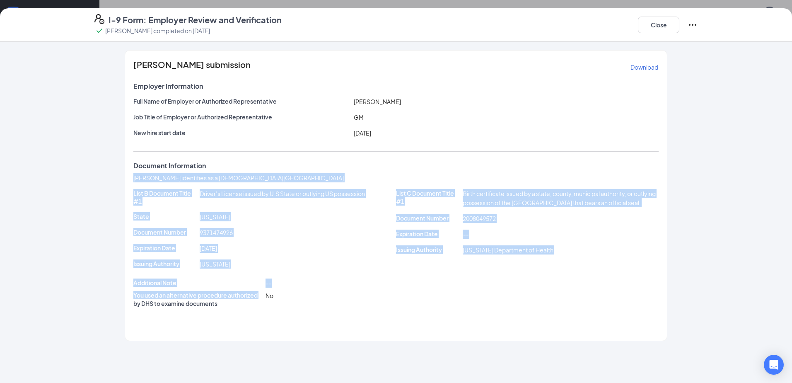 The height and width of the screenshot is (383, 792). What do you see at coordinates (165, 197) in the screenshot?
I see `p: List B Document Title #1` at bounding box center [165, 197].